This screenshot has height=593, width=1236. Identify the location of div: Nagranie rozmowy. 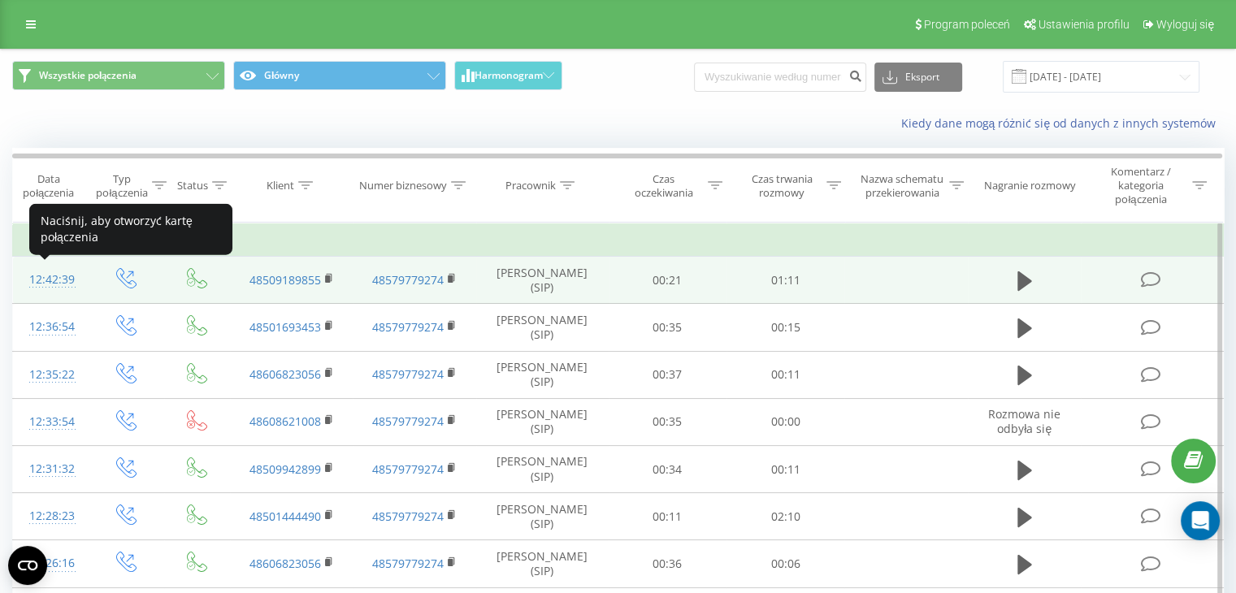
(1030, 185).